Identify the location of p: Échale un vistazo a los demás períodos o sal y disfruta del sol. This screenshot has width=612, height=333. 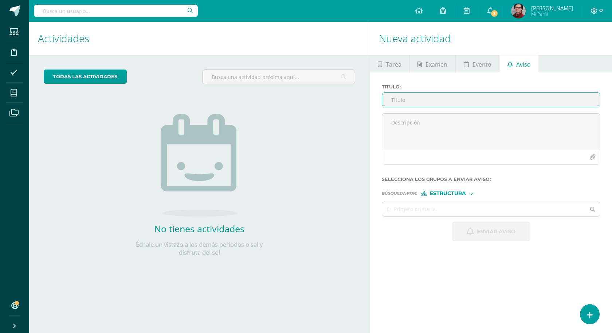
(199, 249).